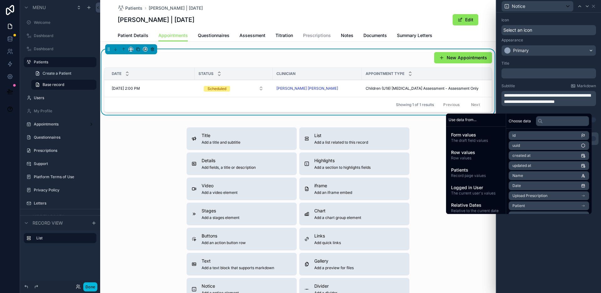 The height and width of the screenshot is (293, 601). What do you see at coordinates (59, 124) in the screenshot?
I see `label: Appointments` at bounding box center [59, 124].